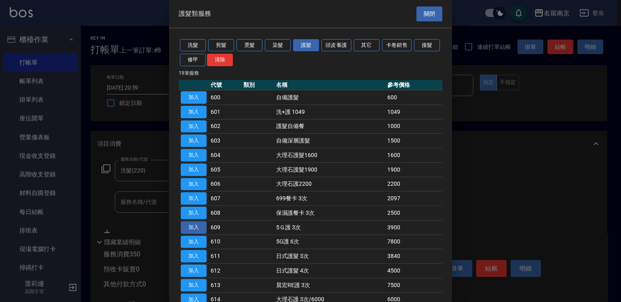 This screenshot has width=621, height=302. I want to click on td: 5G護 6次, so click(330, 242).